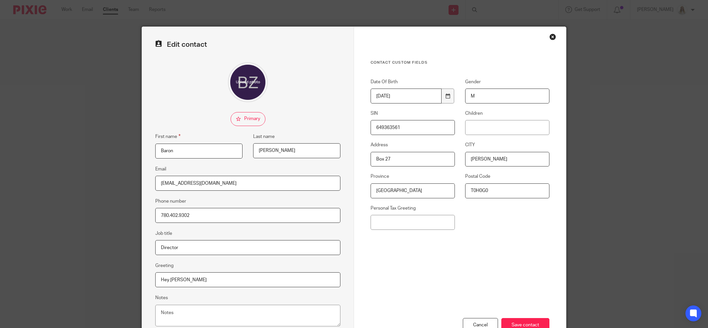  Describe the element at coordinates (168, 136) in the screenshot. I see `label: First name` at that location.